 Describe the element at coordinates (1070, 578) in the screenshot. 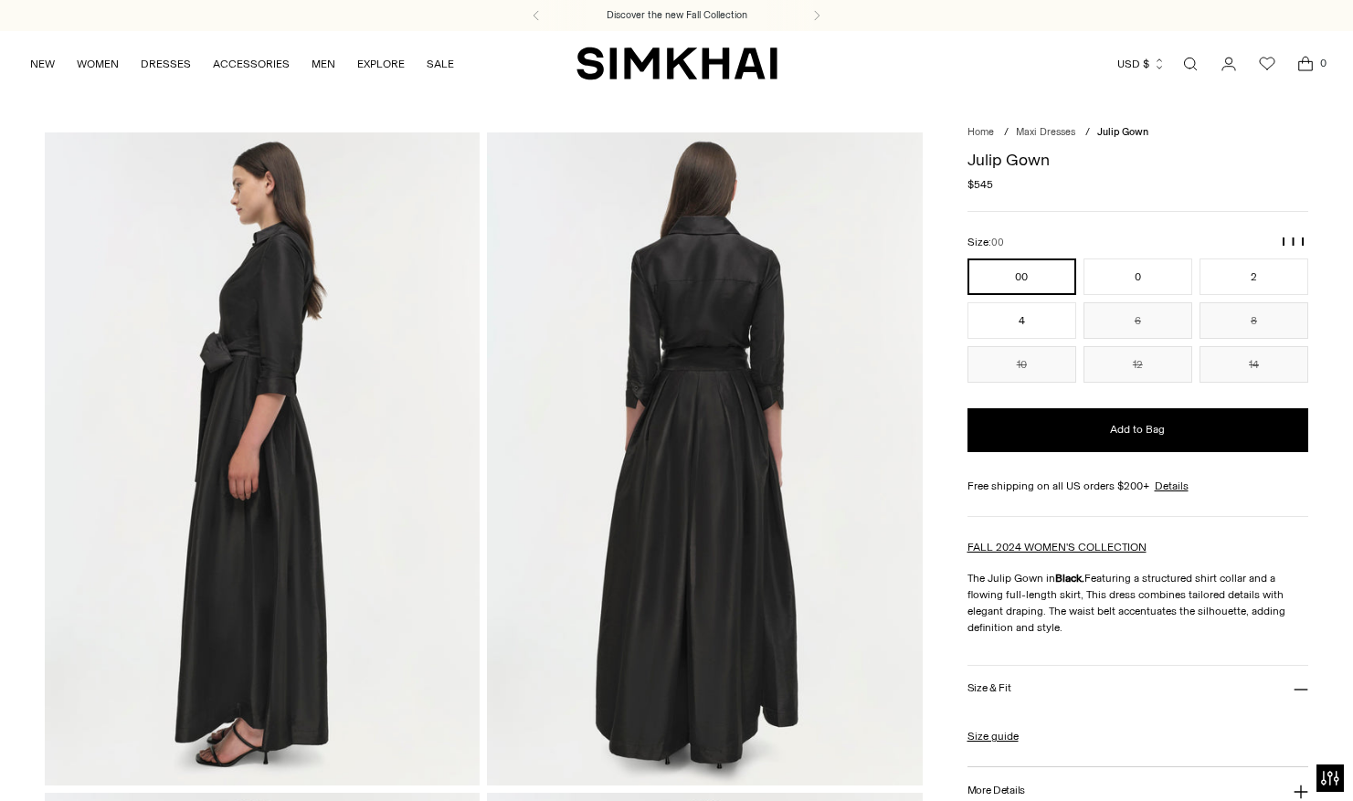

I see `strong: Black.` at that location.